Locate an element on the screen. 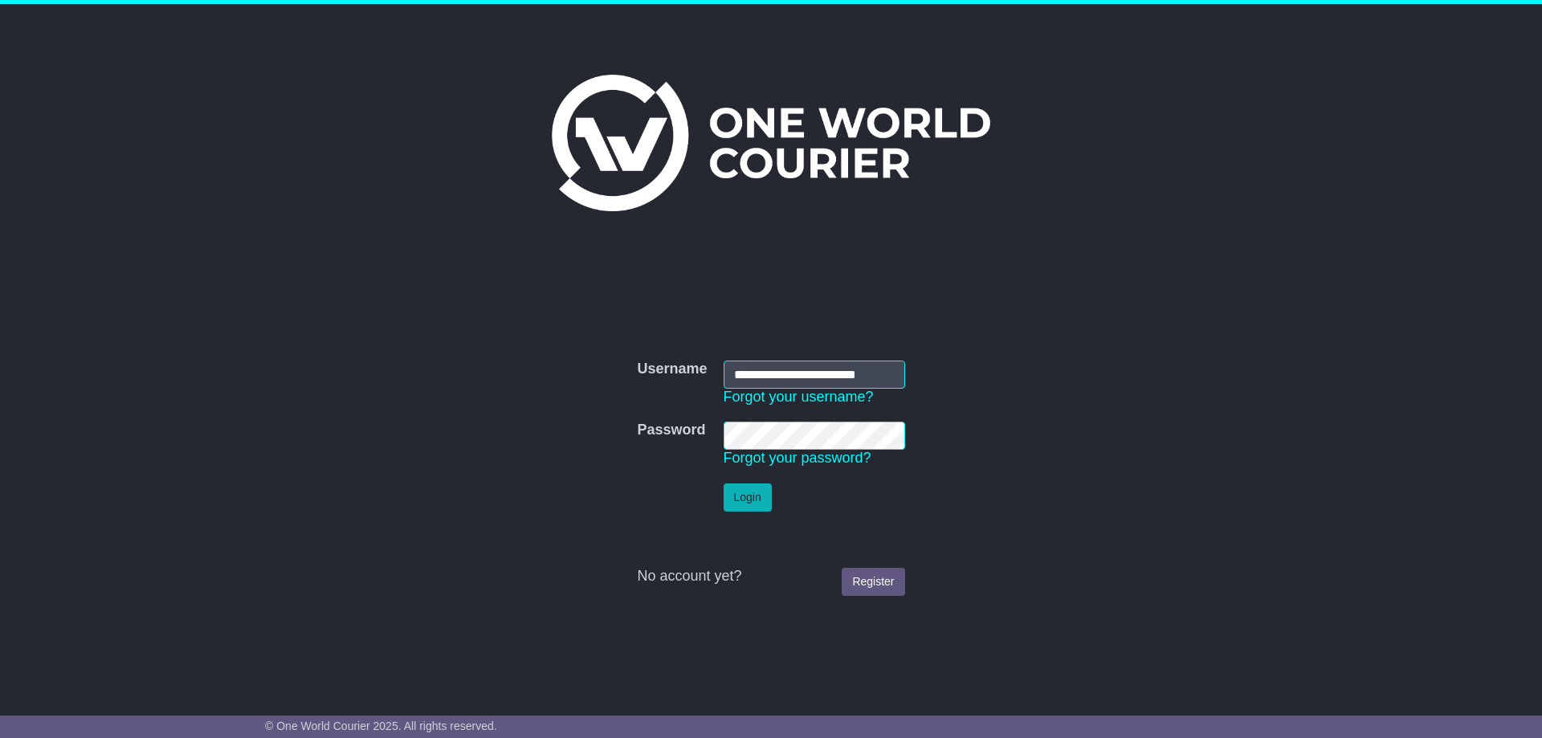  a: Forgot your password? is located at coordinates (798, 458).